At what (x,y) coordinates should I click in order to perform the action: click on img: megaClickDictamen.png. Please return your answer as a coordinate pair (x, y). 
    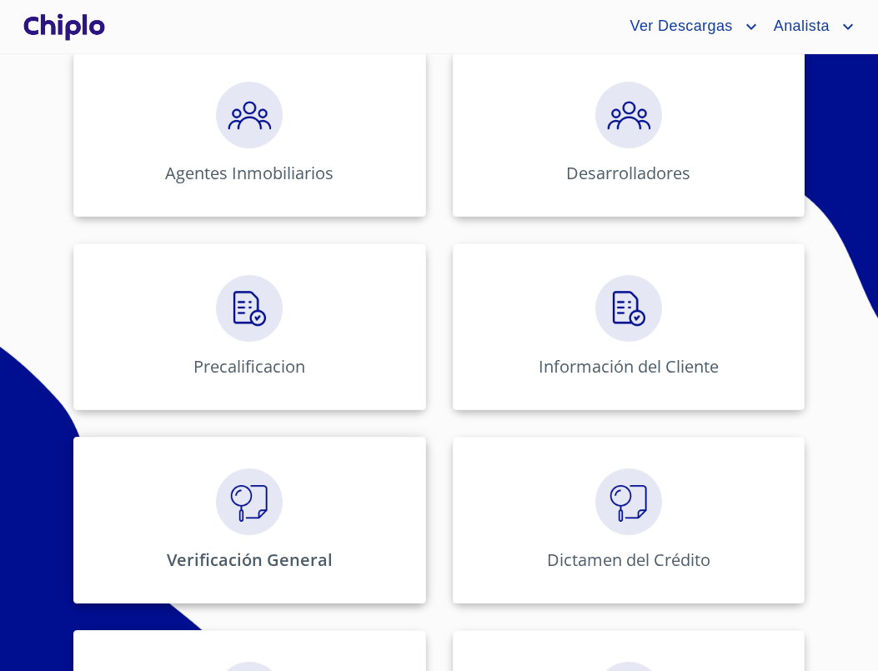
    Looking at the image, I should click on (629, 502).